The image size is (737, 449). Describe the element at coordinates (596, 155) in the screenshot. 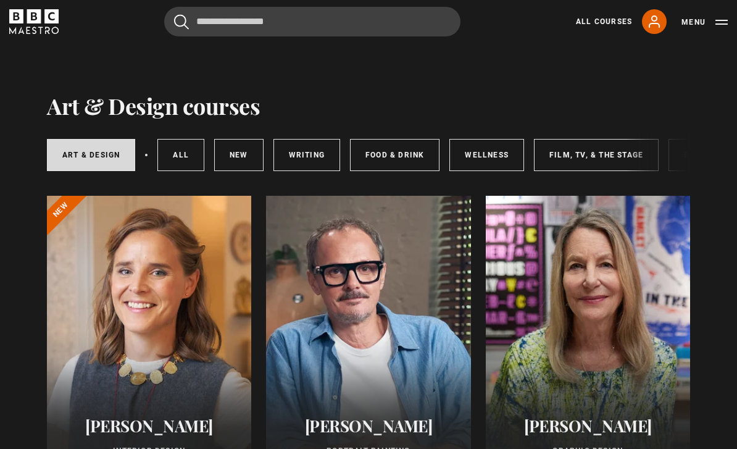

I see `a: Film, TV, & The Stage` at that location.